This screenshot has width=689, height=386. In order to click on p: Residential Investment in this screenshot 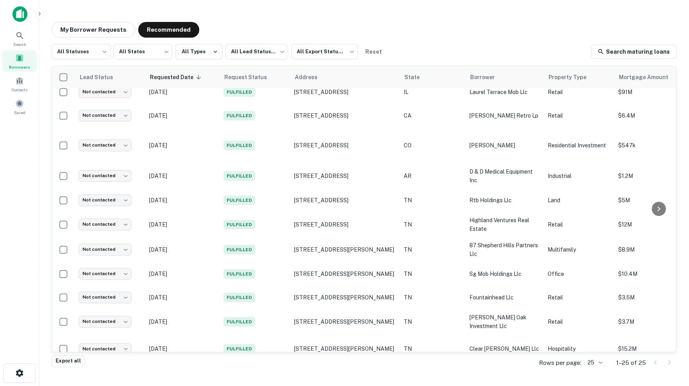, I will do `click(579, 145)`.